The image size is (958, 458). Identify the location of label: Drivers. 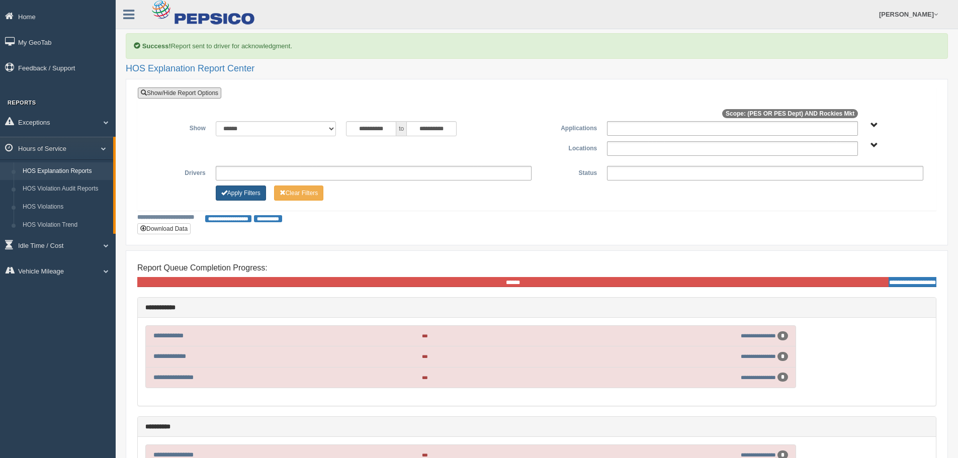
(178, 172).